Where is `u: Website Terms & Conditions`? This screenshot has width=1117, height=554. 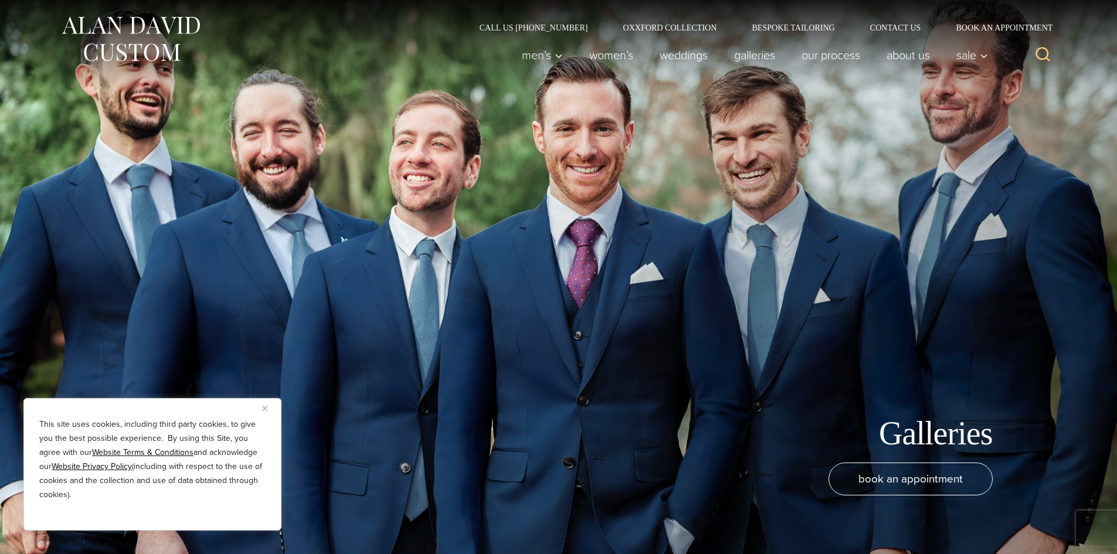 u: Website Terms & Conditions is located at coordinates (142, 452).